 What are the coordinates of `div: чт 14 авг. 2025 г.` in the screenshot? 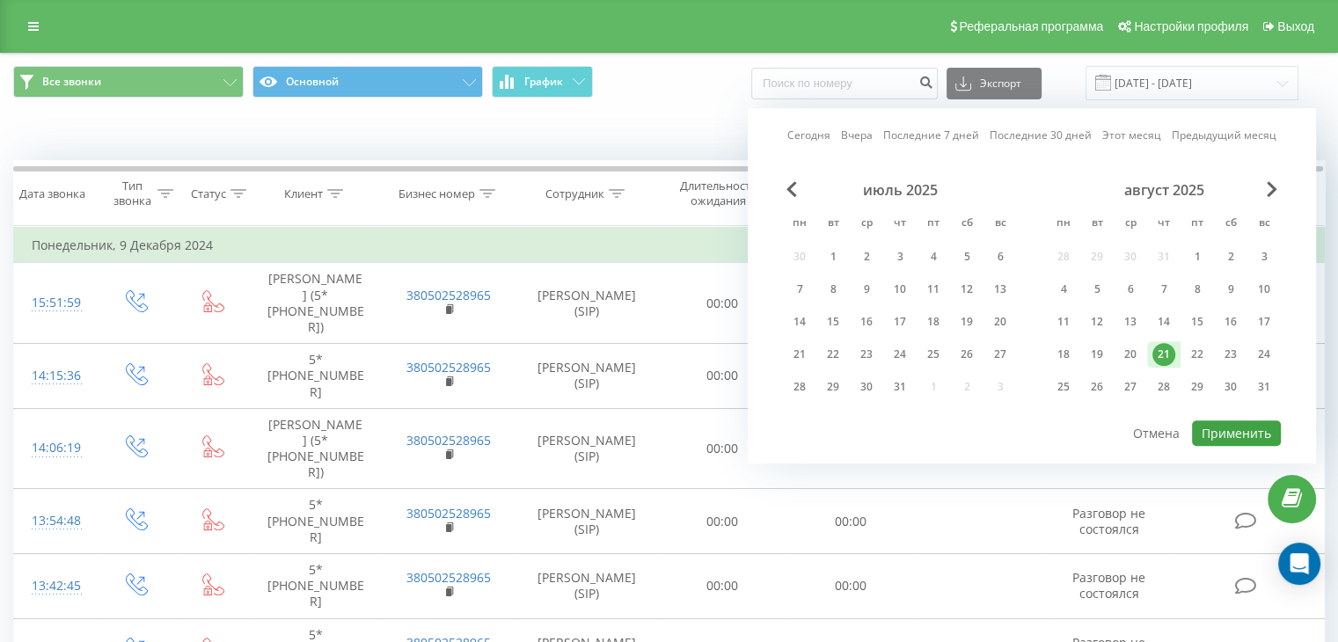 It's located at (1164, 322).